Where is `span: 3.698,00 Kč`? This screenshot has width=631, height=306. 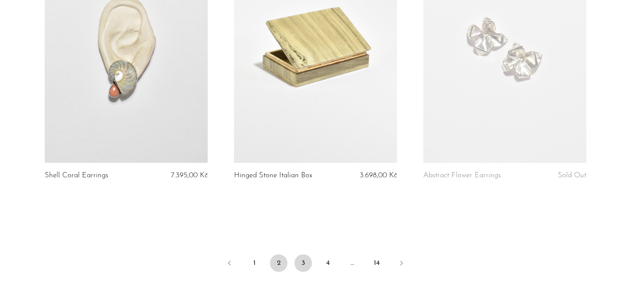
span: 3.698,00 Kč is located at coordinates (378, 175).